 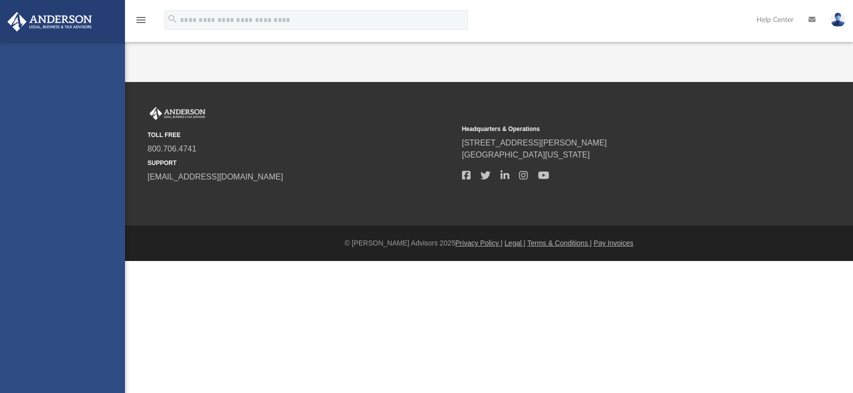 What do you see at coordinates (301, 163) in the screenshot?
I see `small: SUPPORT` at bounding box center [301, 163].